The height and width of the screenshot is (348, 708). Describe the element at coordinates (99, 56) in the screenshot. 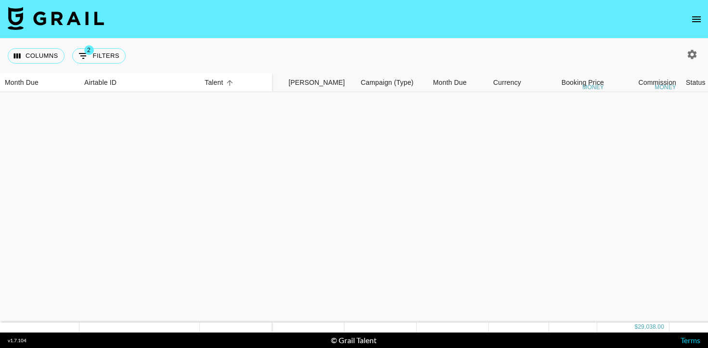

I see `button: Show filters` at that location.